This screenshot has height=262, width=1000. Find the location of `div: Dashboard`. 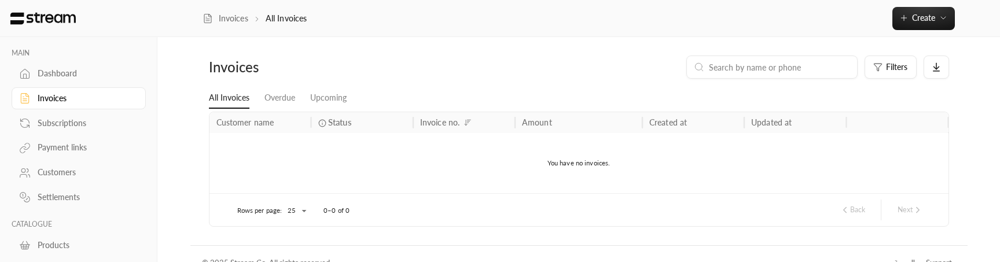

div: Dashboard is located at coordinates (84, 73).